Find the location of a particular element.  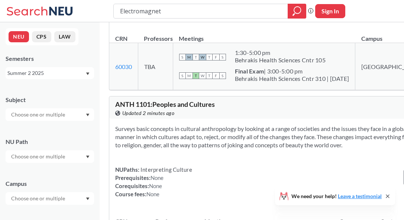

a: Leave a testimonial is located at coordinates (360, 196).